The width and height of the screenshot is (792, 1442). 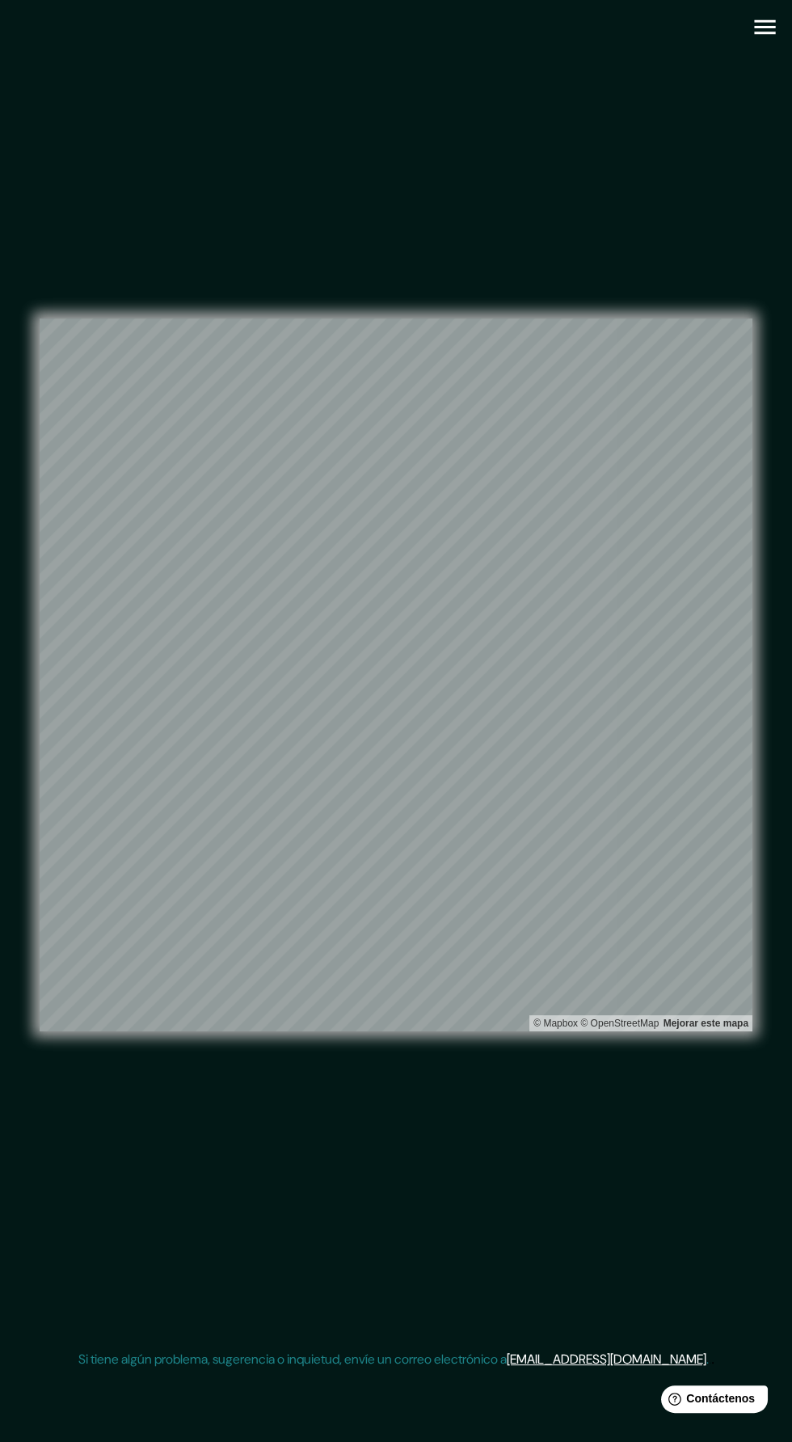 I want to click on a: Map feedback, so click(x=706, y=1023).